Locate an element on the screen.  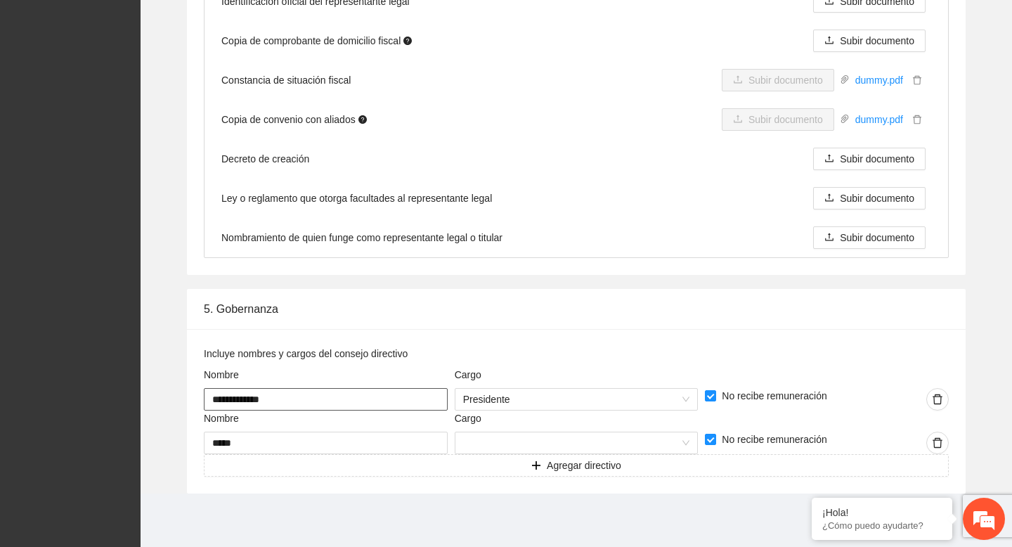
button: plusAgregar directivo is located at coordinates (576, 465).